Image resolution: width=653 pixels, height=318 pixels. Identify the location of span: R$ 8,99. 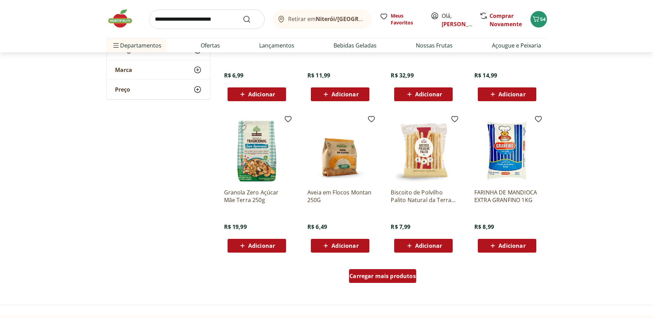
(484, 227).